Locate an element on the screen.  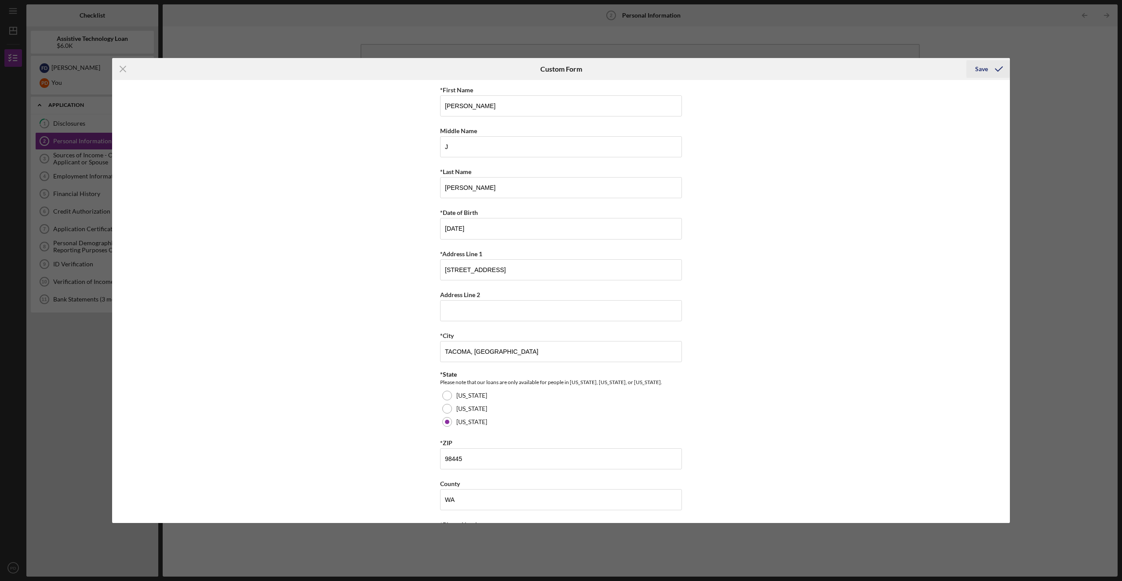
h6: Custom Form is located at coordinates (561, 69).